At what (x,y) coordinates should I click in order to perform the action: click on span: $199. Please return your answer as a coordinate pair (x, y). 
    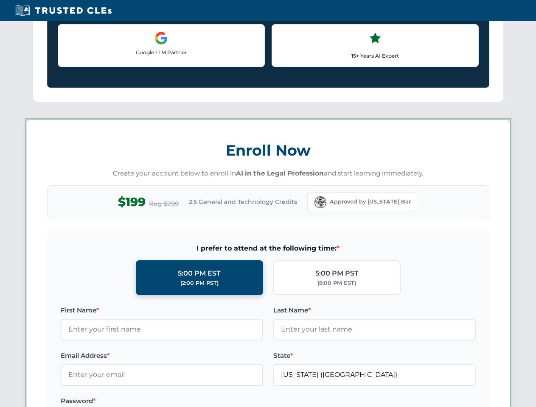
    Looking at the image, I should click on (131, 202).